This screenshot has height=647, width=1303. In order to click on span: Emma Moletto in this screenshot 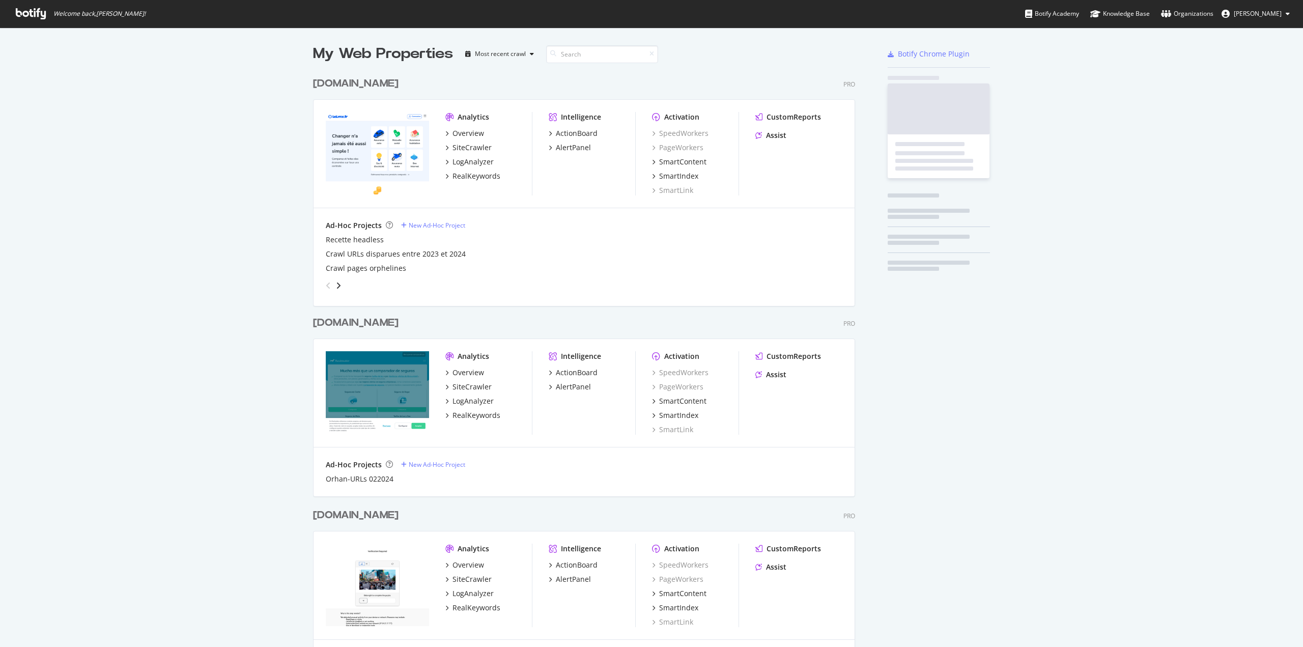, I will do `click(1257, 13)`.